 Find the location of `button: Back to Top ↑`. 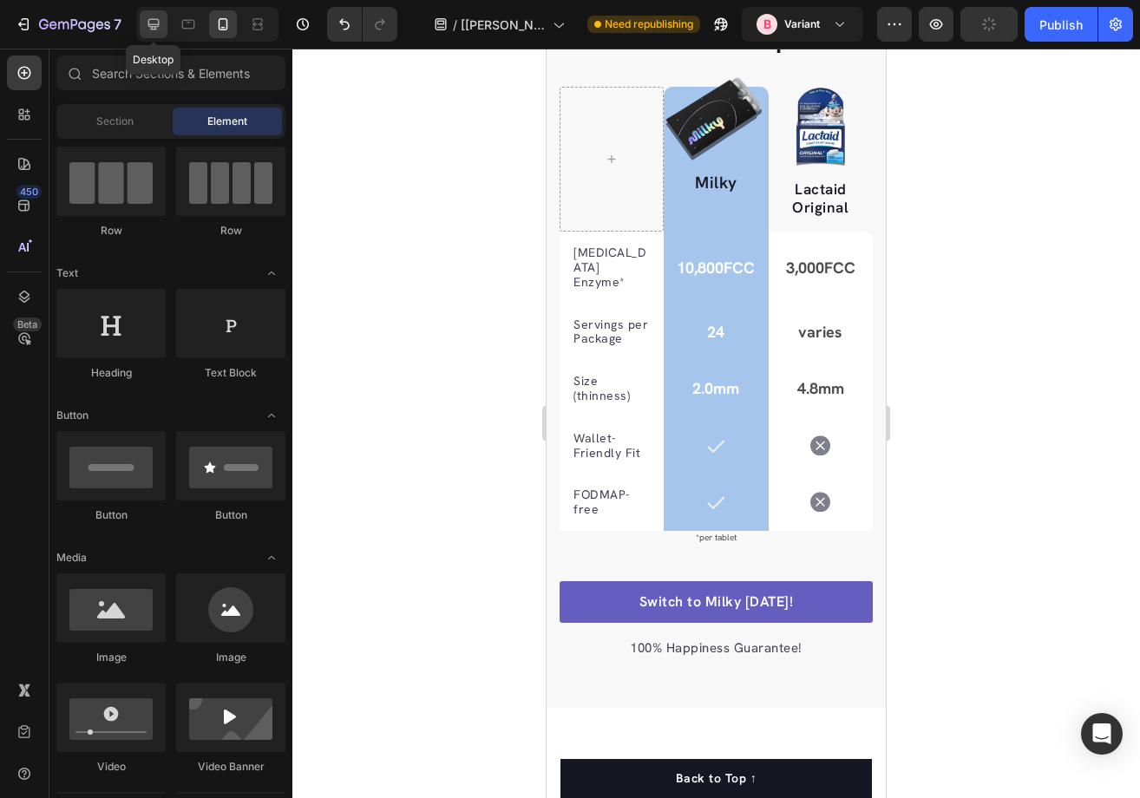

button: Back to Top ↑ is located at coordinates (169, 730).